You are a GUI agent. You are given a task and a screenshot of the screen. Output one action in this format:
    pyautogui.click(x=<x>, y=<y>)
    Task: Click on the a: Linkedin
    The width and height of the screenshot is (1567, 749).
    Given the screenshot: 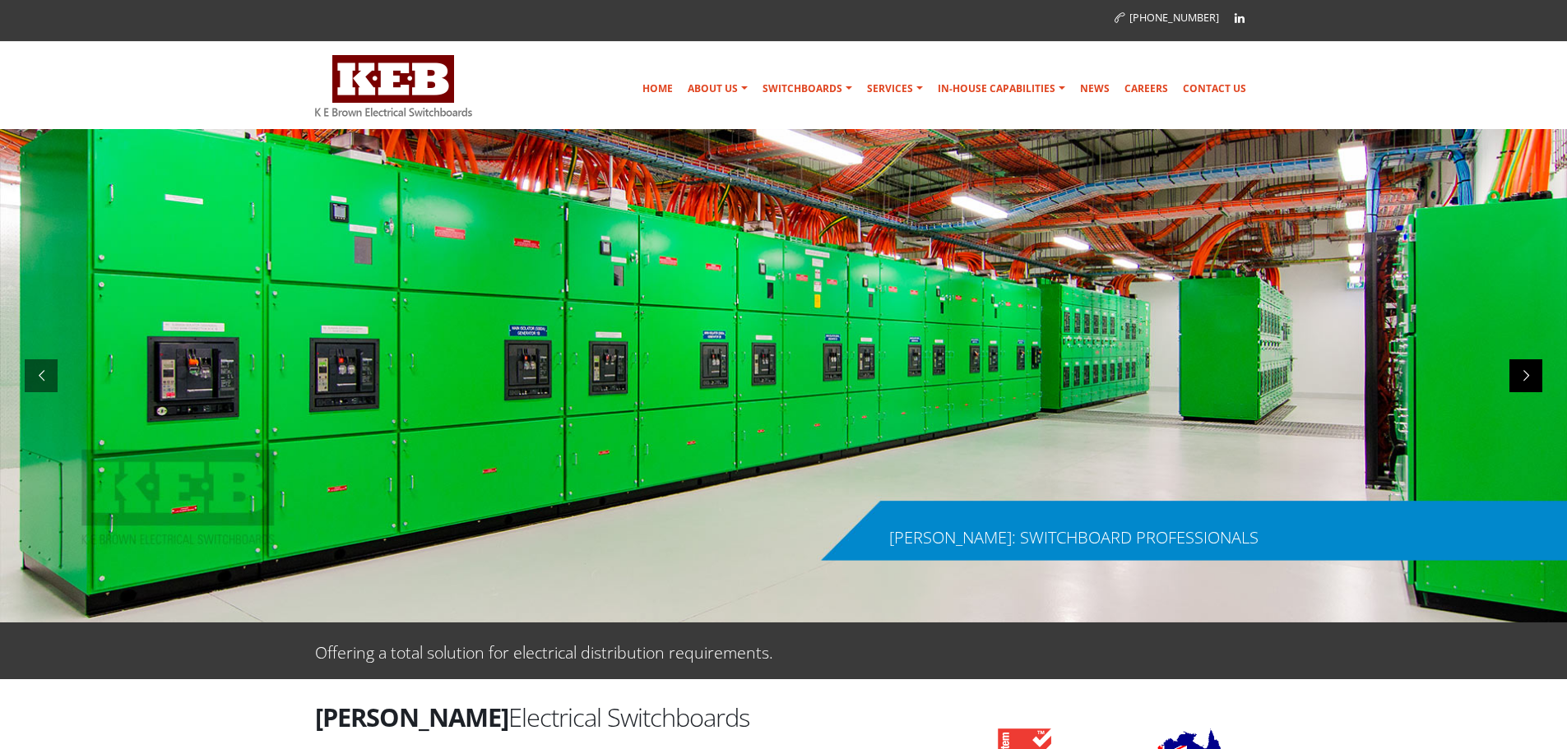 What is the action you would take?
    pyautogui.click(x=1240, y=18)
    